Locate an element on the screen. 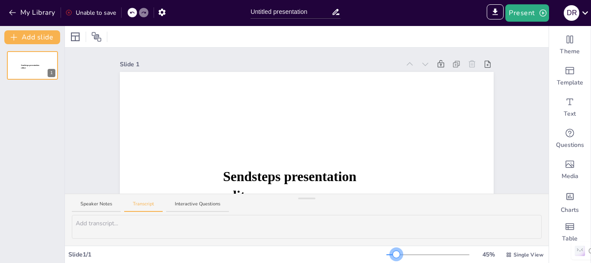  div: Add charts and graphs is located at coordinates (570, 201).